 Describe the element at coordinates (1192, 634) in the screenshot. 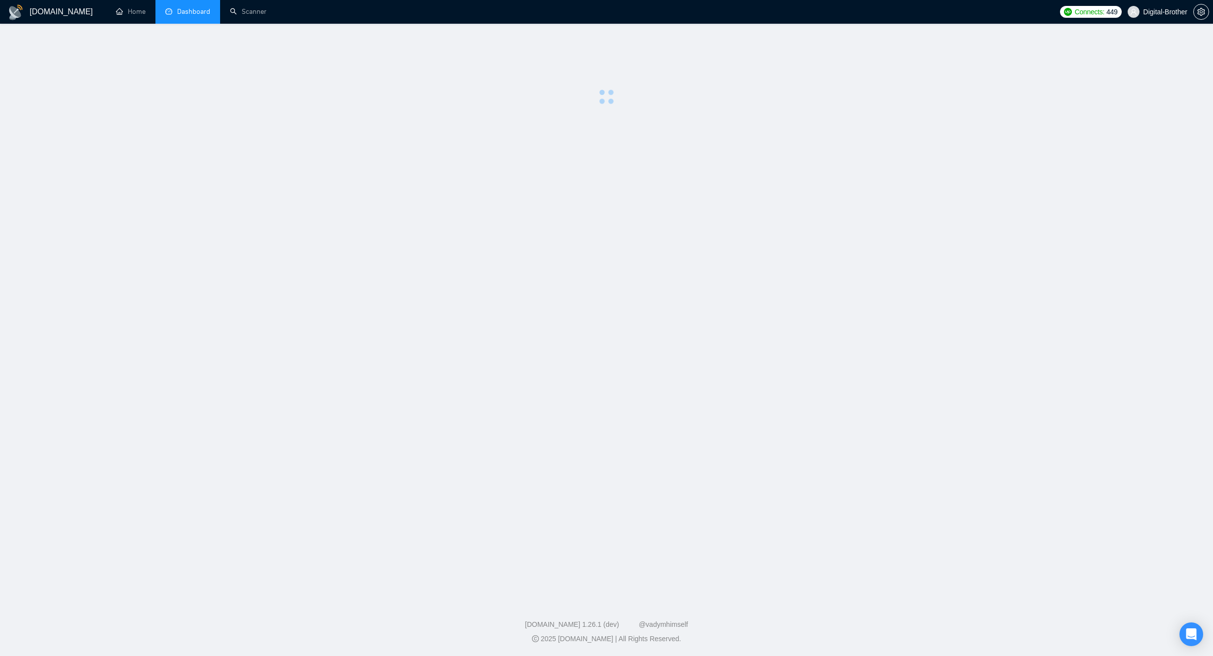

I see `div: Open Intercom Messenger` at that location.